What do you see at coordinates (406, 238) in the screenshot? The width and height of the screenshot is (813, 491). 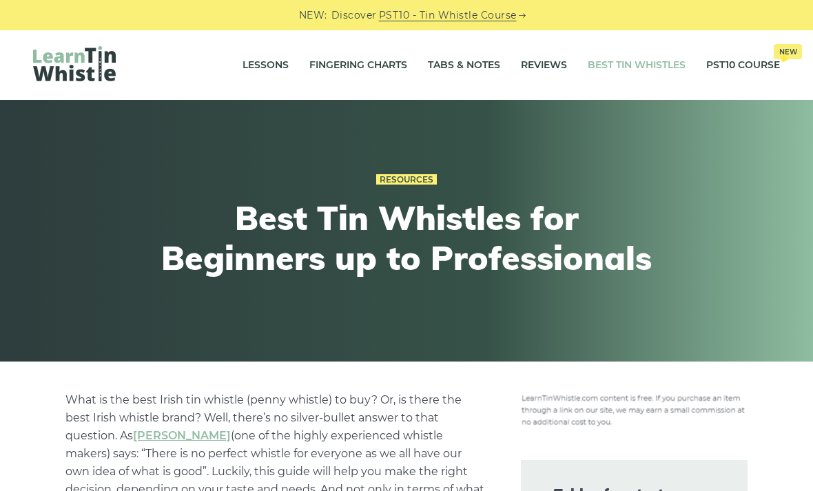 I see `h1: Best Tin Whistles for Beginners up to Professionals` at bounding box center [406, 238].